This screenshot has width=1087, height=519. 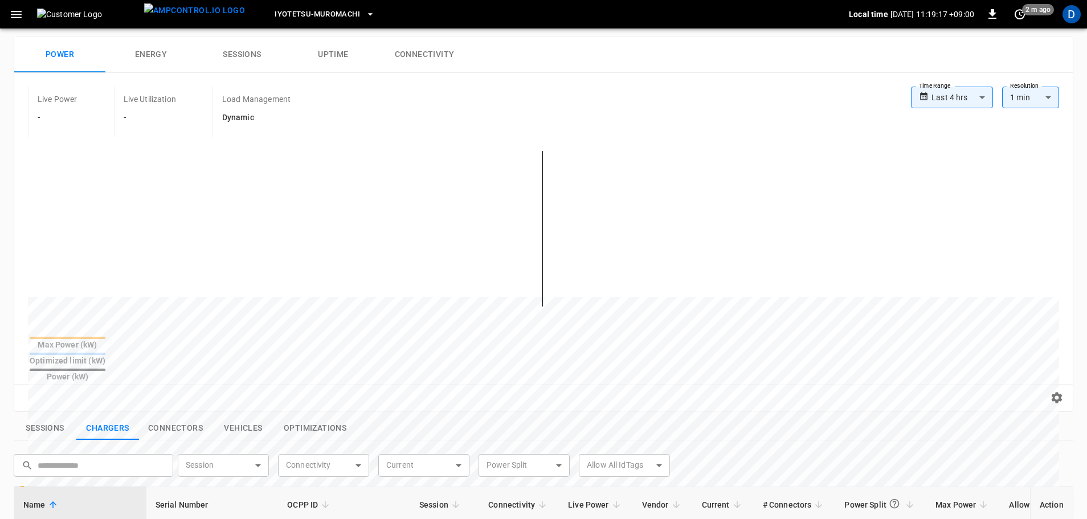 What do you see at coordinates (1020, 14) in the screenshot?
I see `button: set refresh interval` at bounding box center [1020, 14].